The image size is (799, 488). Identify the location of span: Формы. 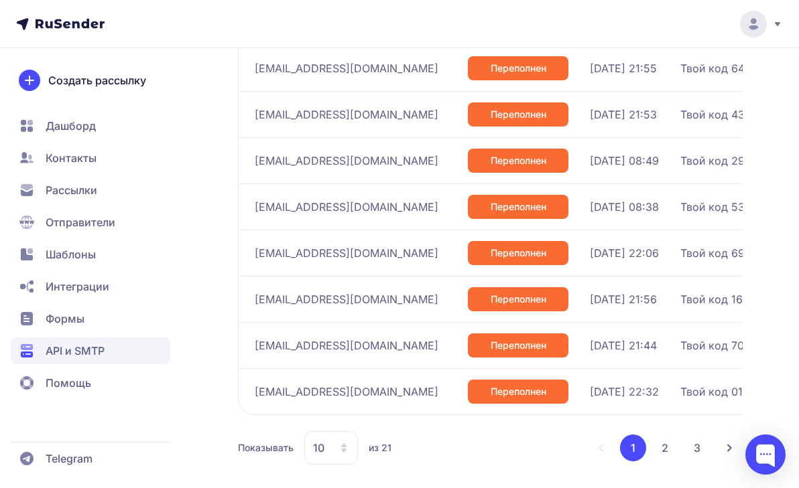
(65, 319).